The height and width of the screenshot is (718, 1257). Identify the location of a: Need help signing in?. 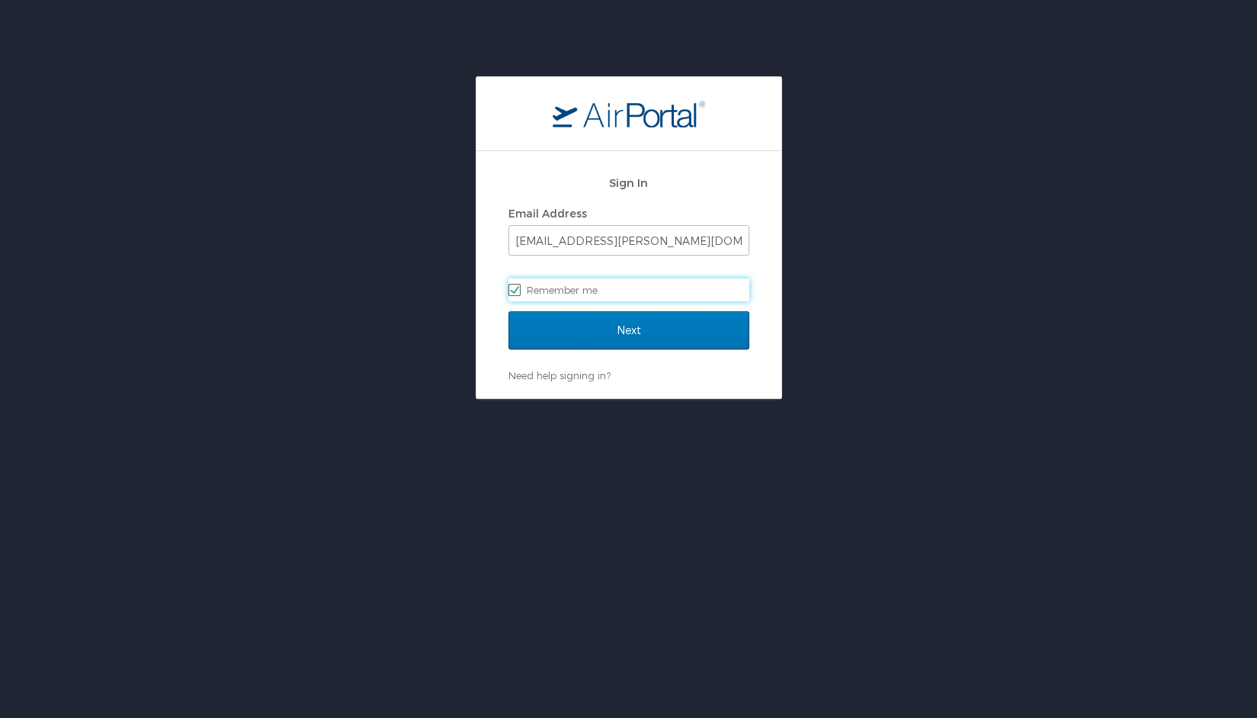
(560, 375).